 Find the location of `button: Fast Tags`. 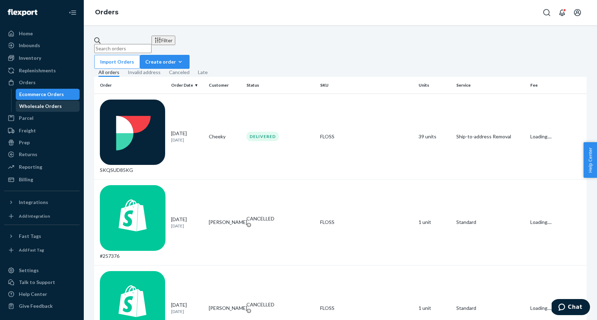

button: Fast Tags is located at coordinates (42, 236).